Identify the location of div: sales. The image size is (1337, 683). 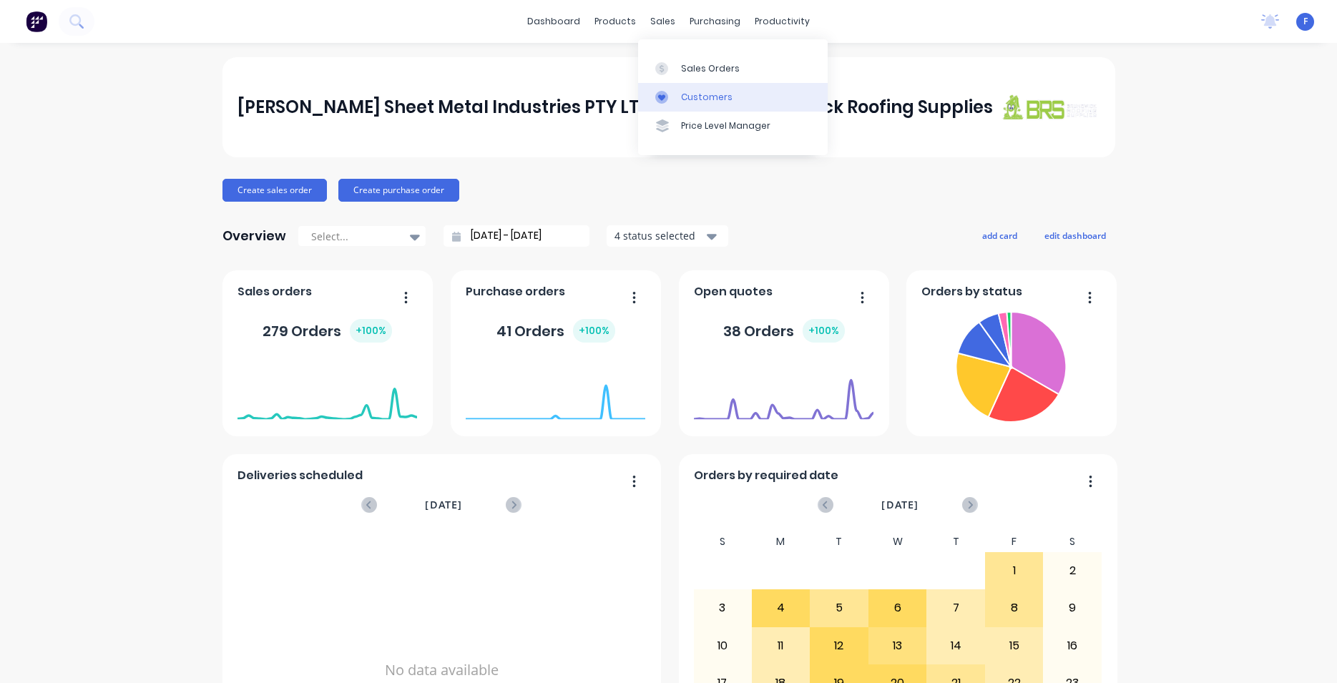
(662, 21).